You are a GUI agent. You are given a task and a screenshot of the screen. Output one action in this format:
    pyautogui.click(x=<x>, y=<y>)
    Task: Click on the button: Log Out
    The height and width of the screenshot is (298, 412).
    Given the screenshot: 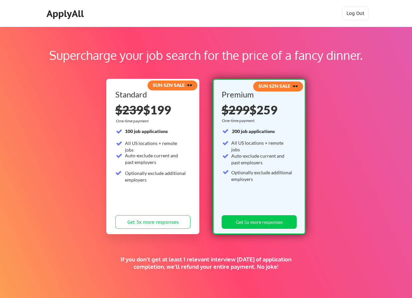 What is the action you would take?
    pyautogui.click(x=355, y=13)
    